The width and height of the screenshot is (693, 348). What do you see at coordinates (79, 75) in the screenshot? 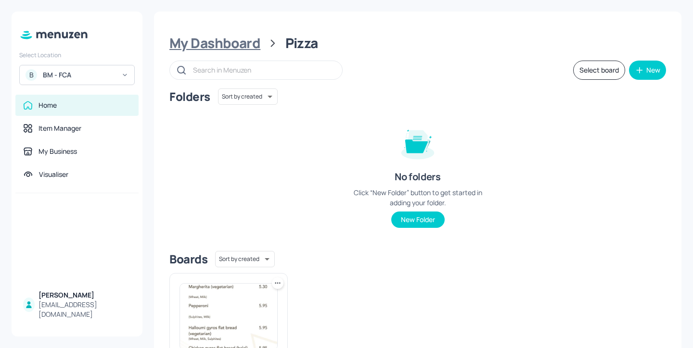
I see `div: BM - FCA` at bounding box center [79, 75].